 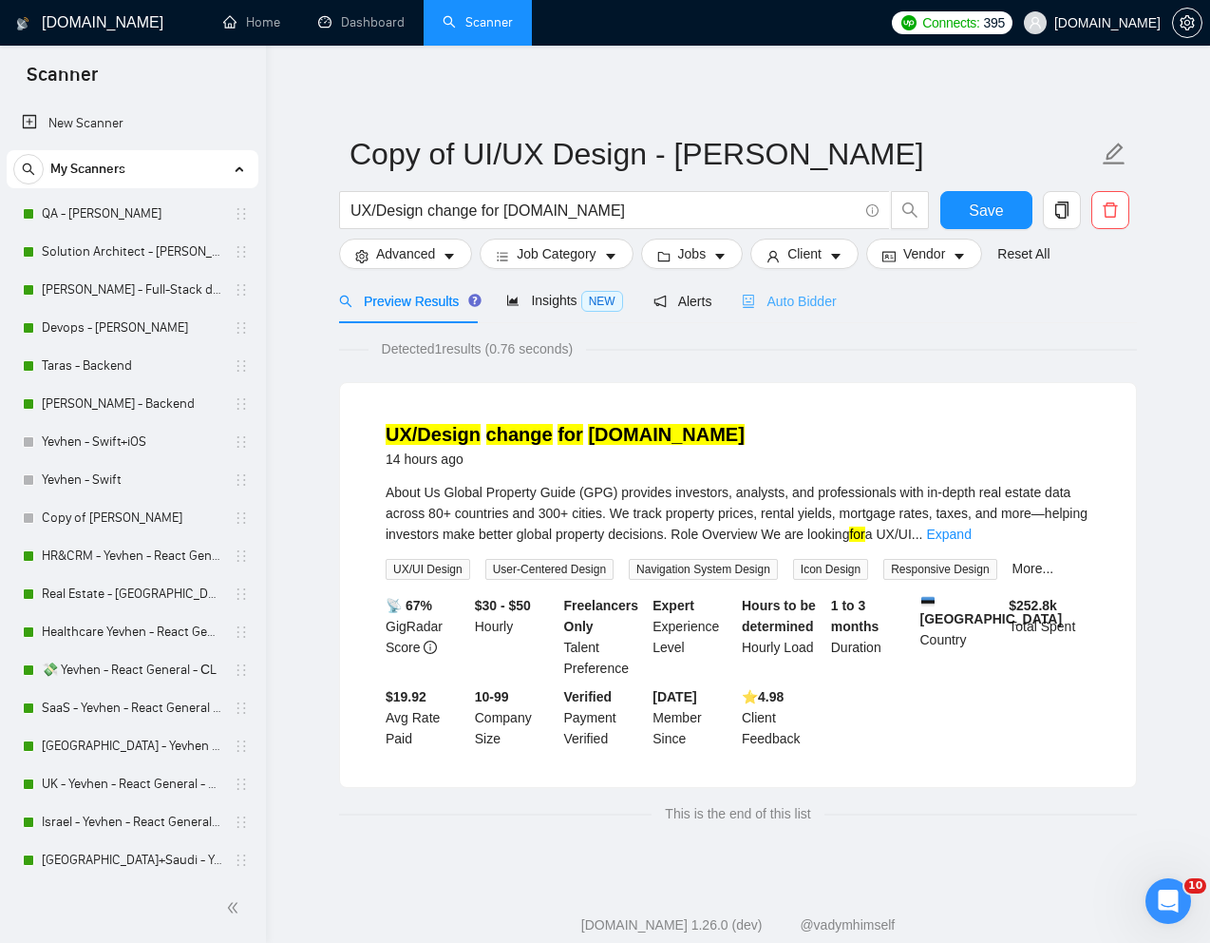 What do you see at coordinates (1111, 210) in the screenshot?
I see `button: delete` at bounding box center [1111, 210].